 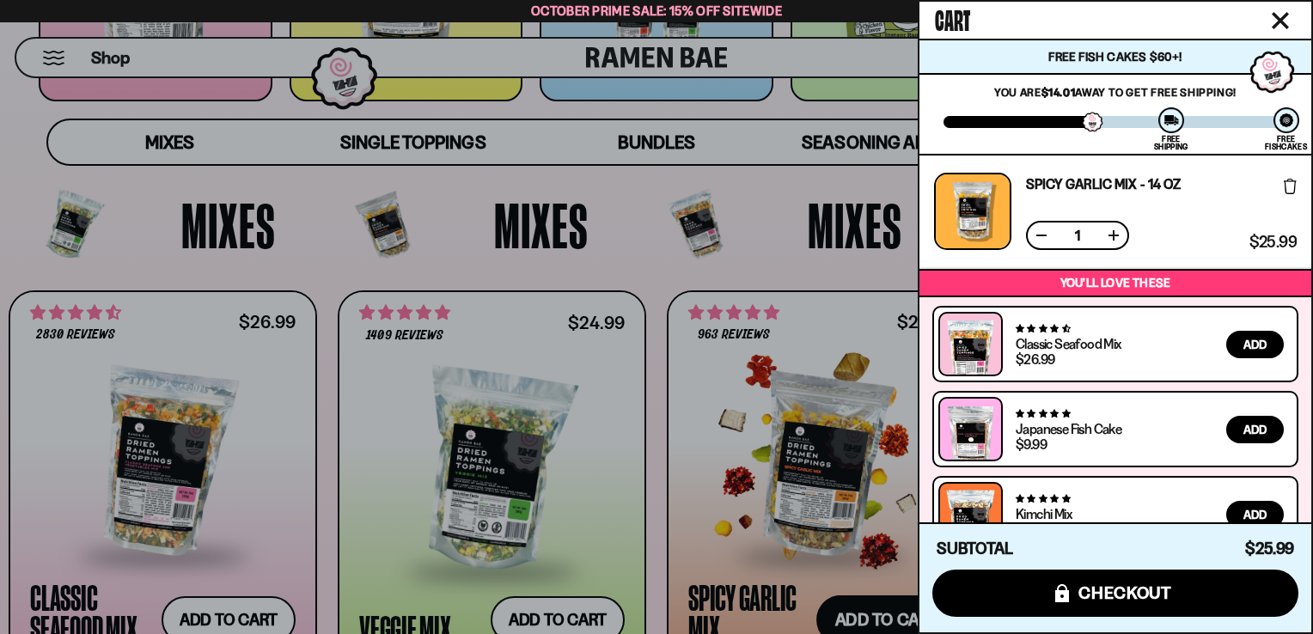 I want to click on h4: Subtotal, so click(x=974, y=549).